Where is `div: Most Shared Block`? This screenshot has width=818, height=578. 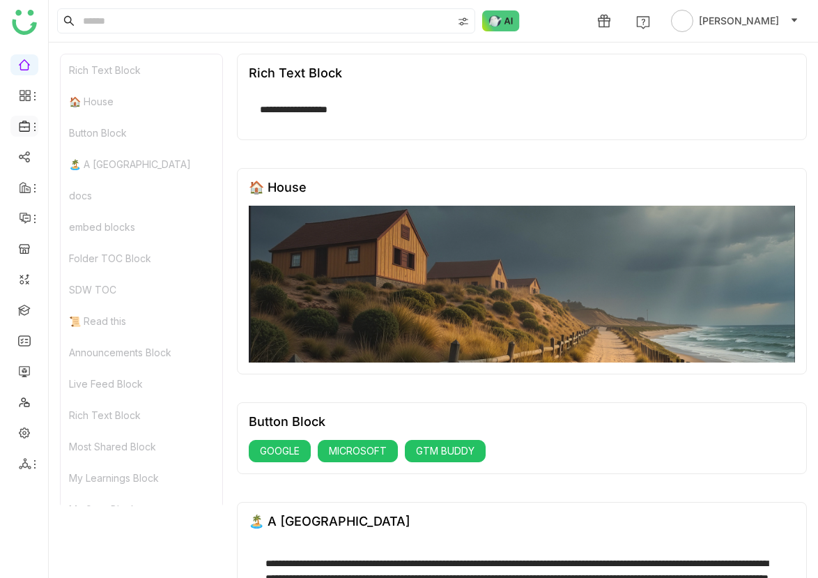 div: Most Shared Block is located at coordinates (141, 446).